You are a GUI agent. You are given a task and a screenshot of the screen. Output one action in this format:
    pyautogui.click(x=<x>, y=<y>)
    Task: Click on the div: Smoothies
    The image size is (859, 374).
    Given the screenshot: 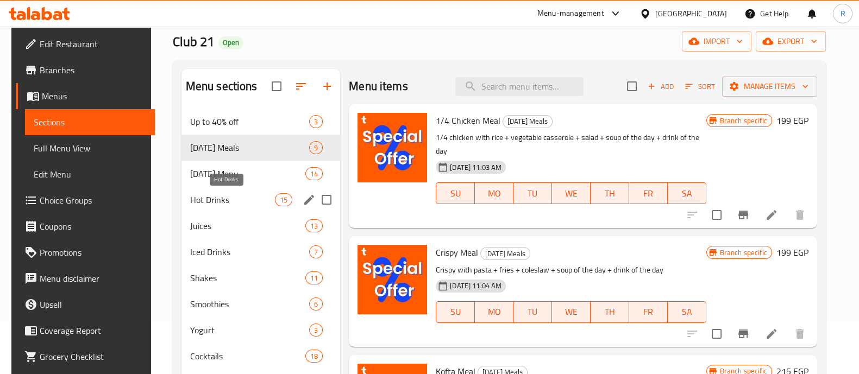 What is the action you would take?
    pyautogui.click(x=249, y=304)
    